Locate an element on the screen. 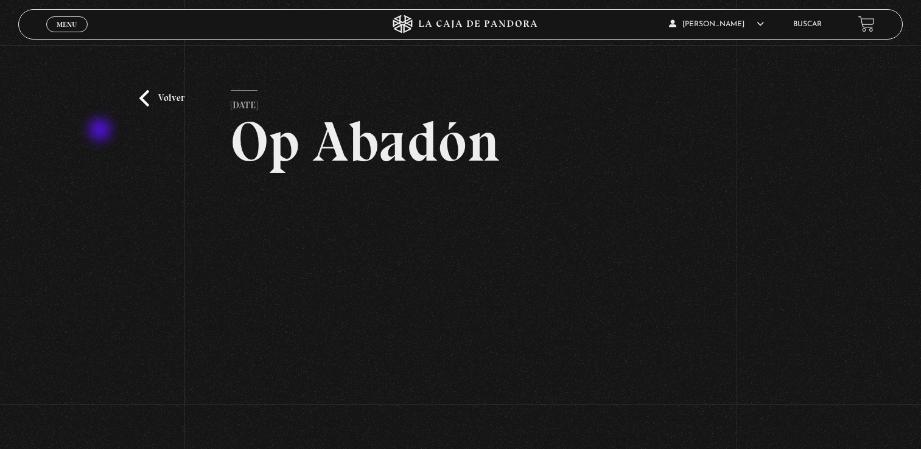 This screenshot has width=921, height=449. a: View your shopping cart is located at coordinates (866, 24).